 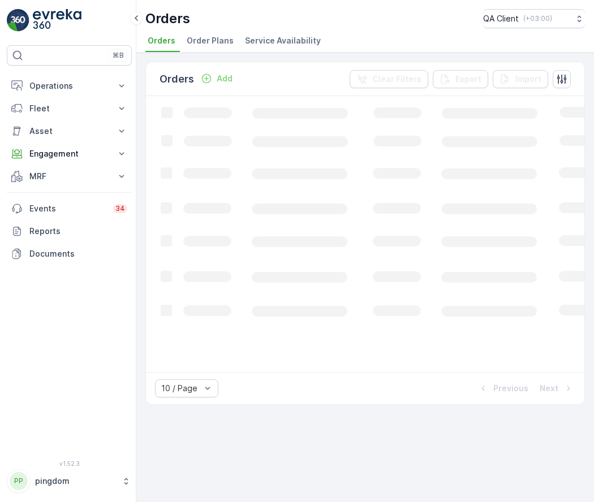 I want to click on span: Service Availability, so click(x=283, y=41).